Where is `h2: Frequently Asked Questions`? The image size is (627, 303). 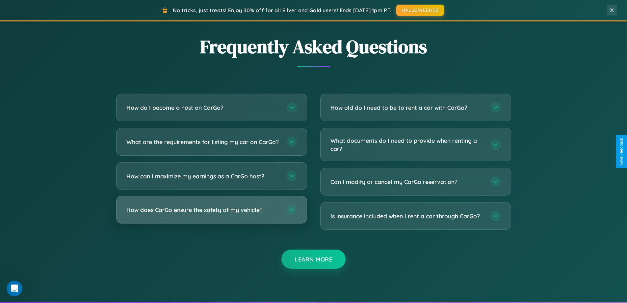 h2: Frequently Asked Questions is located at coordinates (314, 46).